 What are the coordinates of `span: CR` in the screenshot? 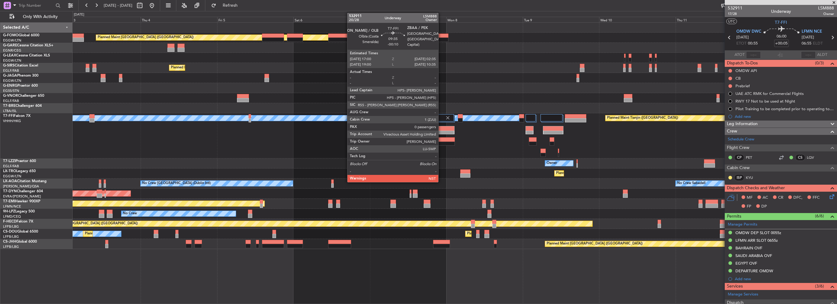 It's located at (781, 198).